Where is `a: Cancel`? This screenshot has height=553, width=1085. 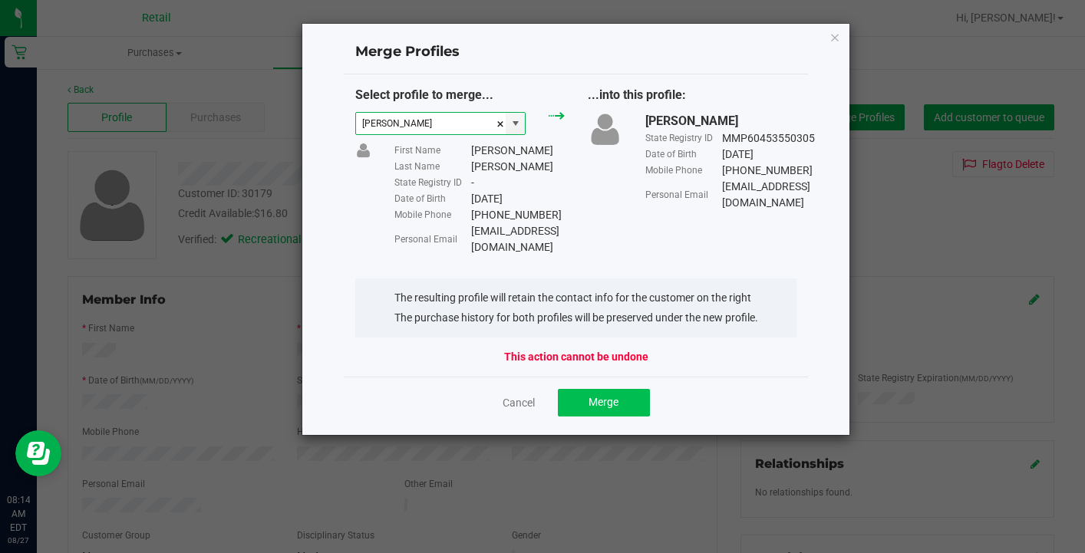 a: Cancel is located at coordinates (519, 403).